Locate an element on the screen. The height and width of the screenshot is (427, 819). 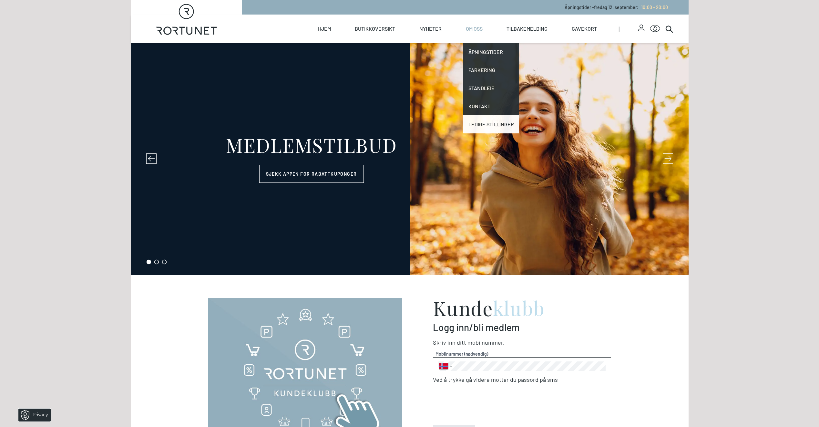
span: 10:00 - 20:00 is located at coordinates (655, 7).